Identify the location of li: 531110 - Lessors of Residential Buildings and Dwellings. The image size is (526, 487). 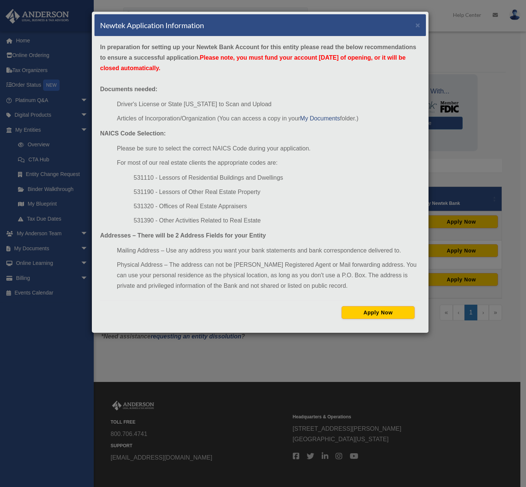
(277, 178).